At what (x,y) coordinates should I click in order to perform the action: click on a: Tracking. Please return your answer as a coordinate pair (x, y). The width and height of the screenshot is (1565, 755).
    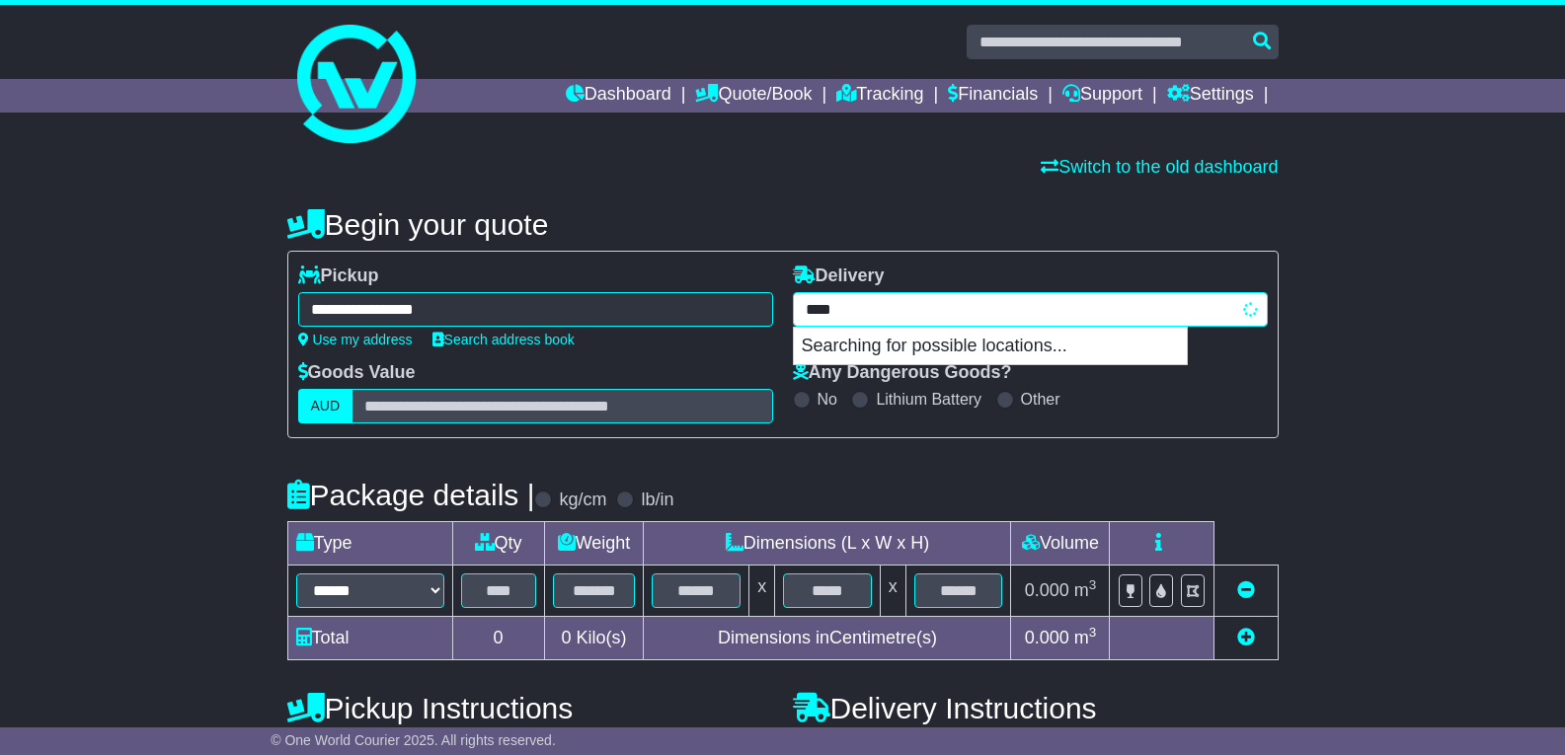
    Looking at the image, I should click on (880, 96).